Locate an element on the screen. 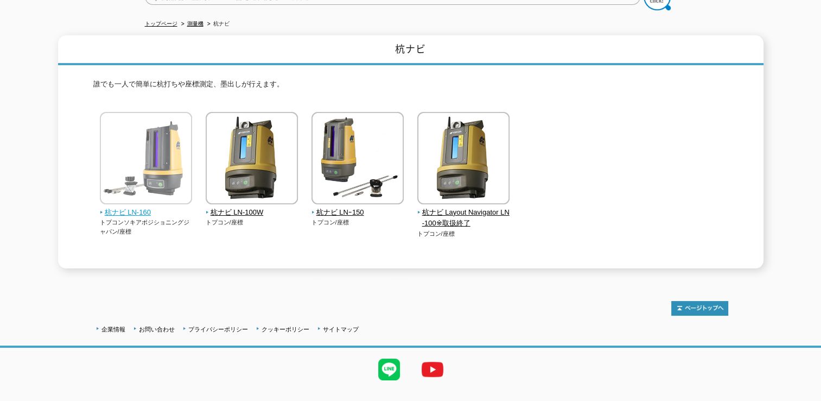 Image resolution: width=821 pixels, height=401 pixels. p: 誰でも一人で簡単に杭打ちや座標測定、墨出しが行えます。 is located at coordinates (411, 87).